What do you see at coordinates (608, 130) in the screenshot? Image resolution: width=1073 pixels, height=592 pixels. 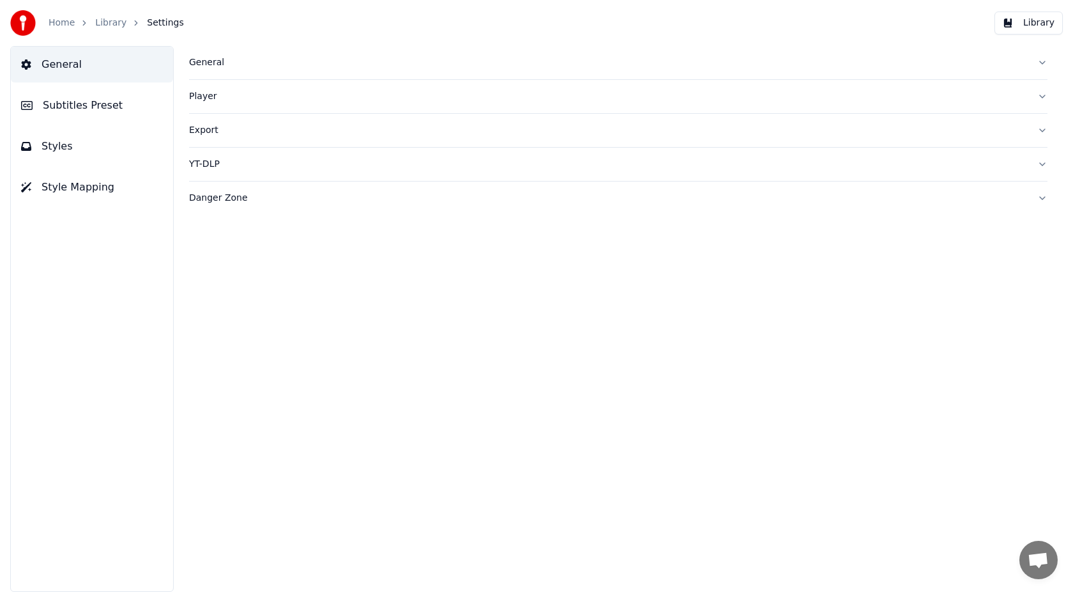 I see `div: Export` at bounding box center [608, 130].